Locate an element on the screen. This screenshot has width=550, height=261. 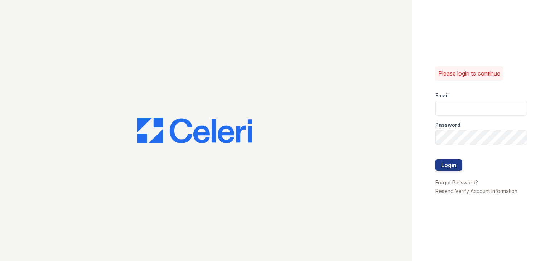
p: Please login to continue is located at coordinates (469, 73).